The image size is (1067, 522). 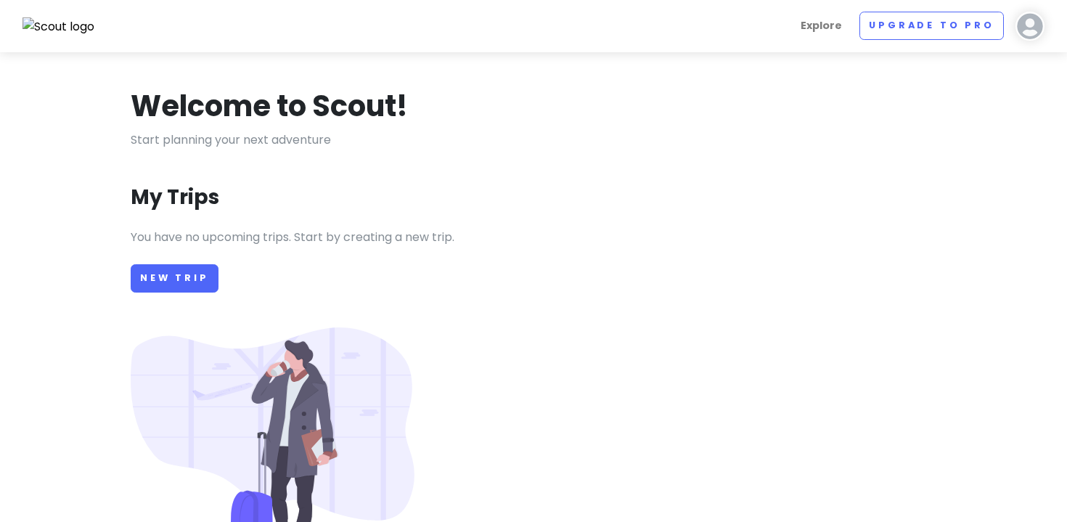 What do you see at coordinates (59, 27) in the screenshot?
I see `img: Scout logo` at bounding box center [59, 27].